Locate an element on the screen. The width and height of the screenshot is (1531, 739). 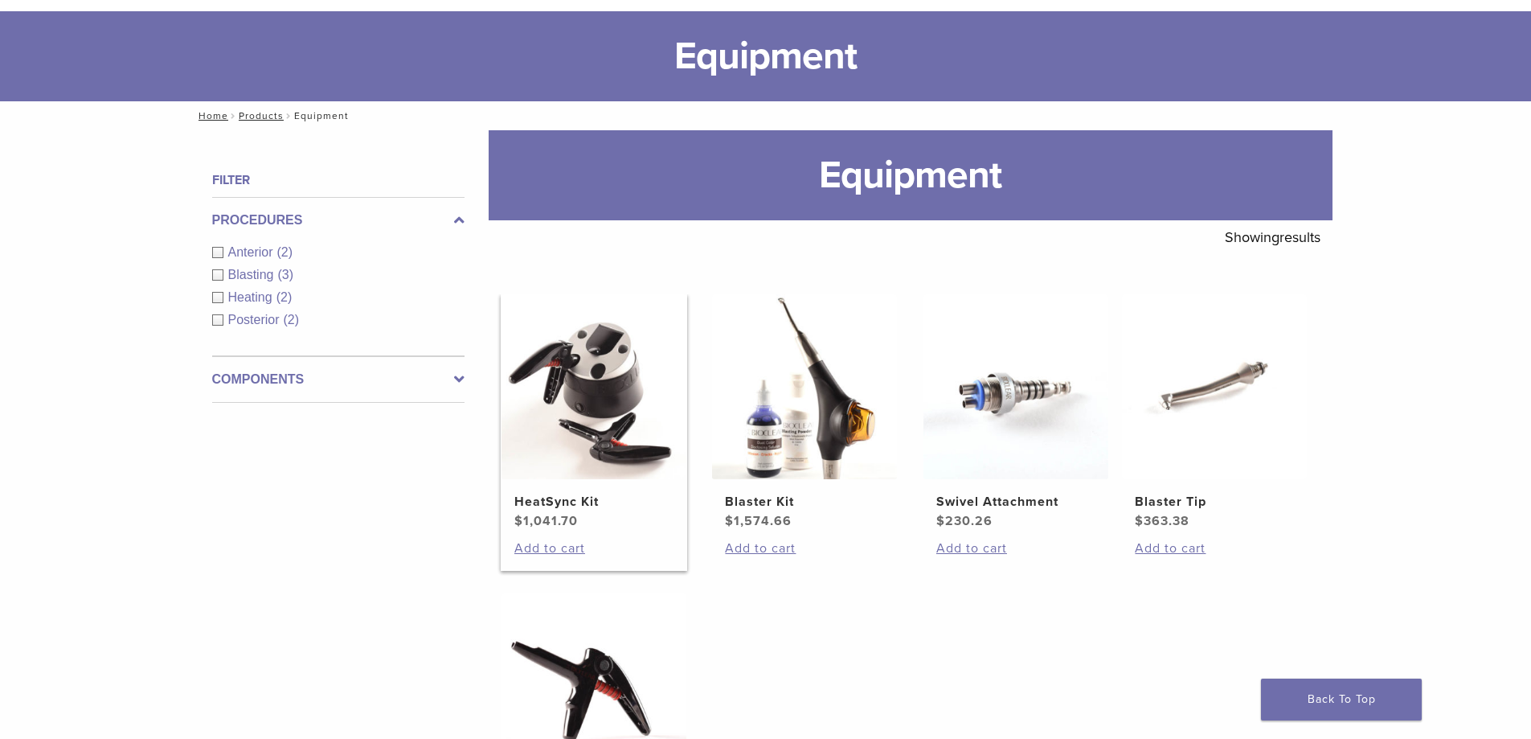
a: Back To Top is located at coordinates (1342, 699).